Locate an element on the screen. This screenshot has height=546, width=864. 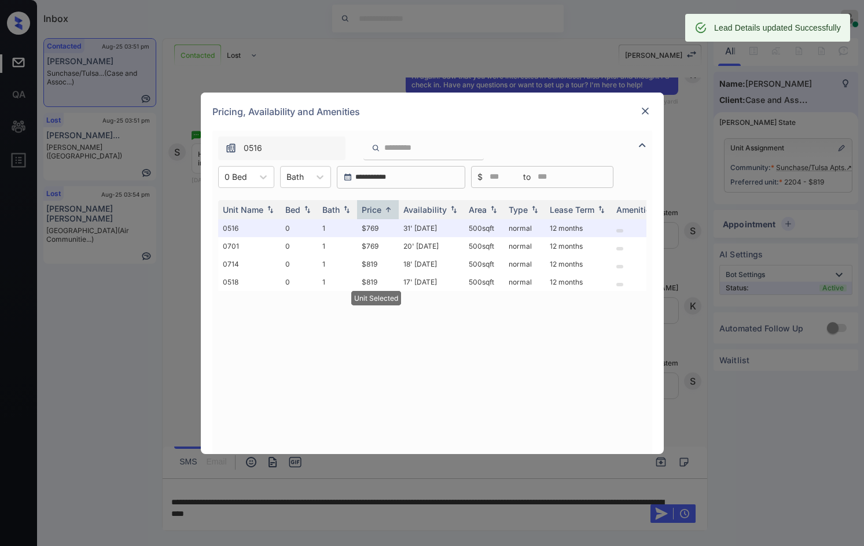
div: Unit Name is located at coordinates (243, 209).